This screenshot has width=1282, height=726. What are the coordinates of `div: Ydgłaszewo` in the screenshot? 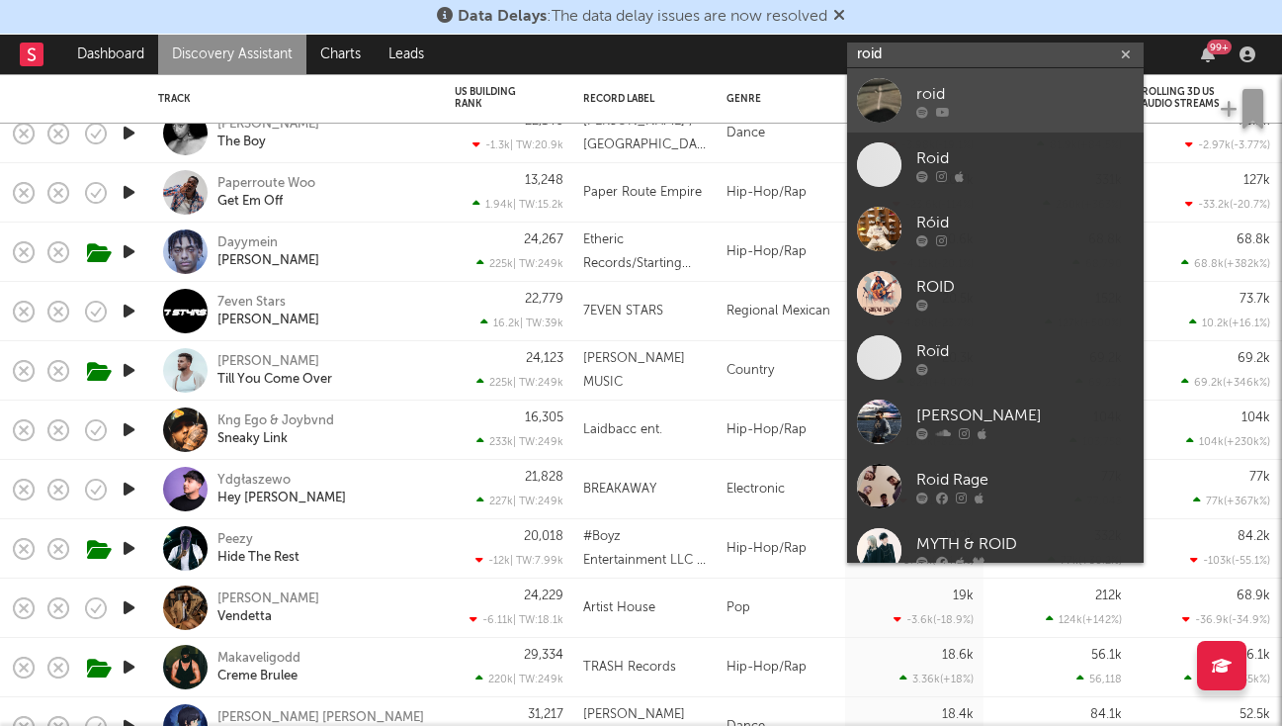 It's located at (254, 480).